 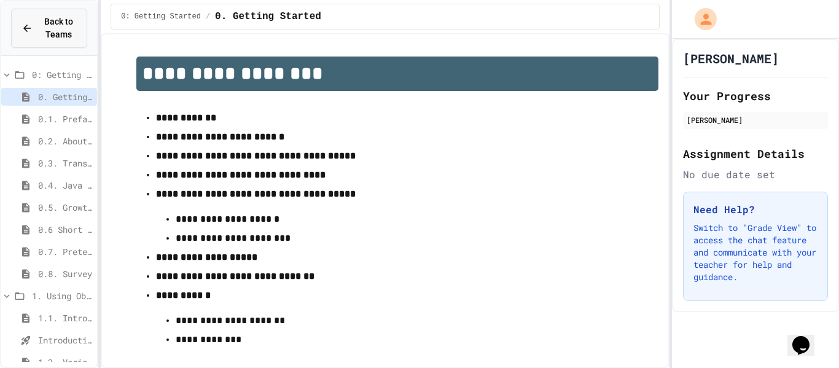 I want to click on span: 0.2. About the AP CSA Exam, so click(x=65, y=141).